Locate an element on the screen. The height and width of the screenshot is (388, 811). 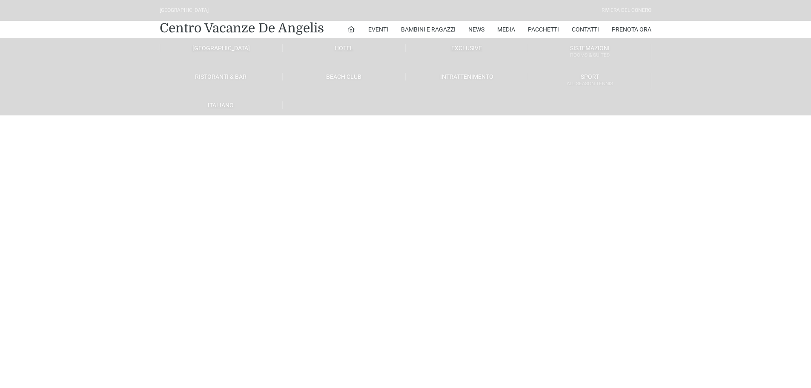
a: Centro Vacanze De Angelis is located at coordinates (242, 28).